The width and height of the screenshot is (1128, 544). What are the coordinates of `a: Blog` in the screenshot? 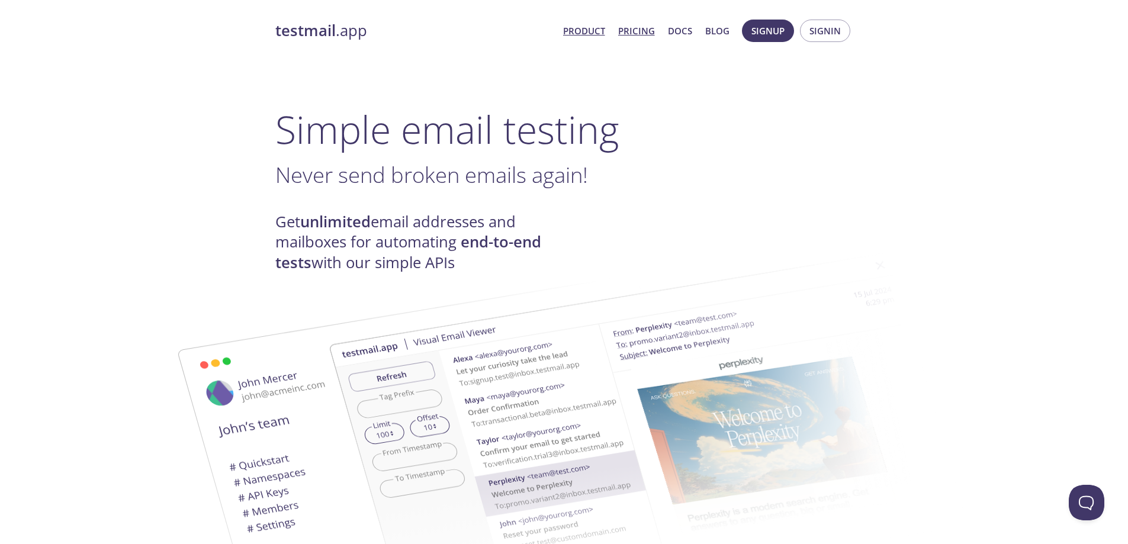 It's located at (717, 31).